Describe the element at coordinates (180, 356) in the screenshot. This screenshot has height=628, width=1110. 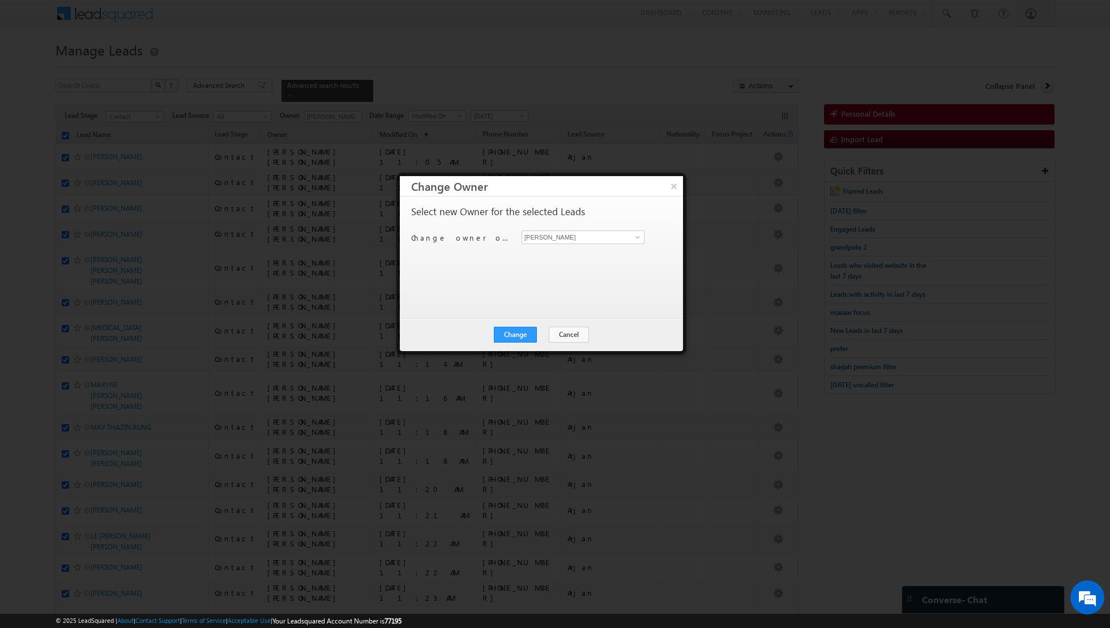
I see `em: Start Chat` at that location.